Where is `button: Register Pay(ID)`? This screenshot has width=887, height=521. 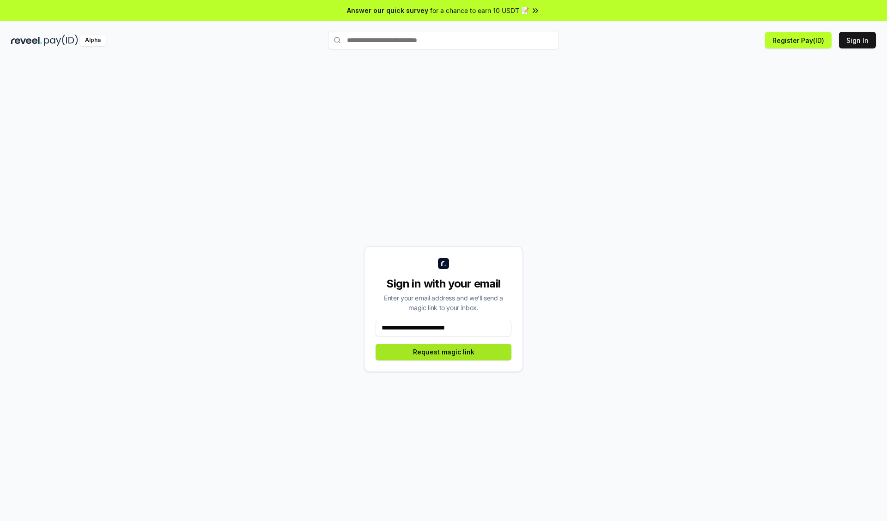 button: Register Pay(ID) is located at coordinates (798, 40).